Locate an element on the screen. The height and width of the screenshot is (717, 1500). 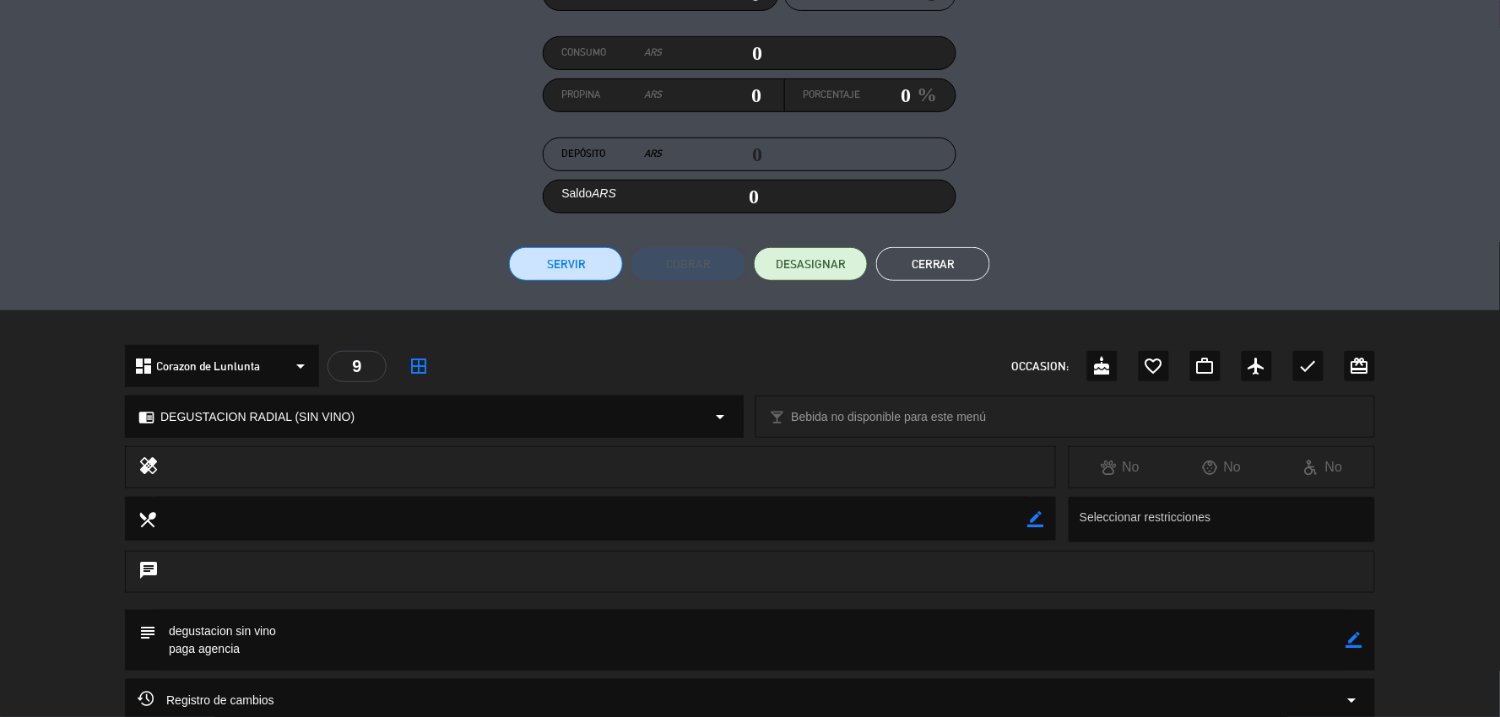
i: check is located at coordinates (1308, 366).